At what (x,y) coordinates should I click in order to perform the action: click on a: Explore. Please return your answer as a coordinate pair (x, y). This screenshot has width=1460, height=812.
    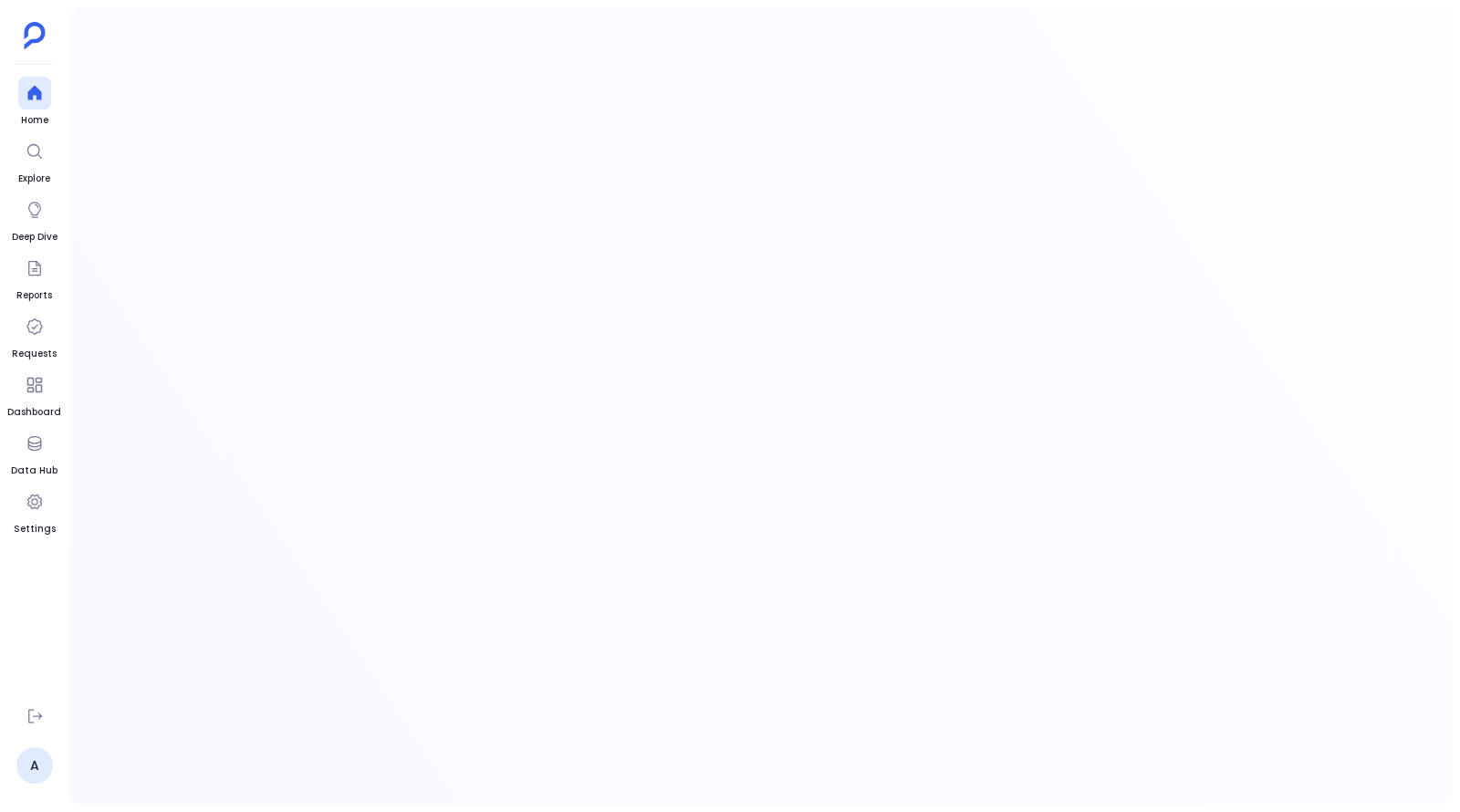
    Looking at the image, I should click on (34, 160).